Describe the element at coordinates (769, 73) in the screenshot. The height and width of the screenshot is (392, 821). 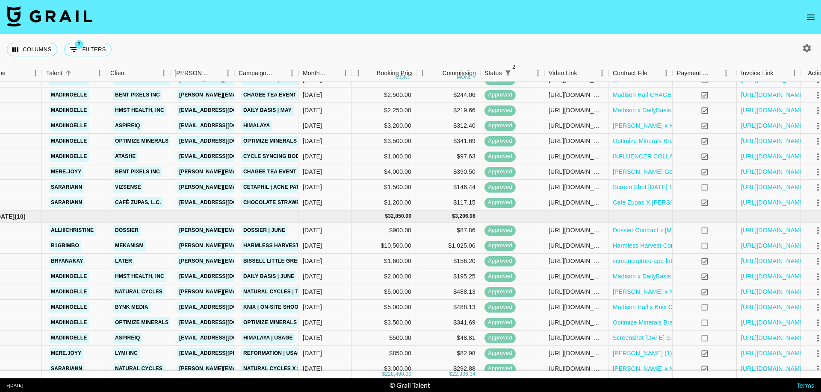
I see `div: Invoice Link` at that location.